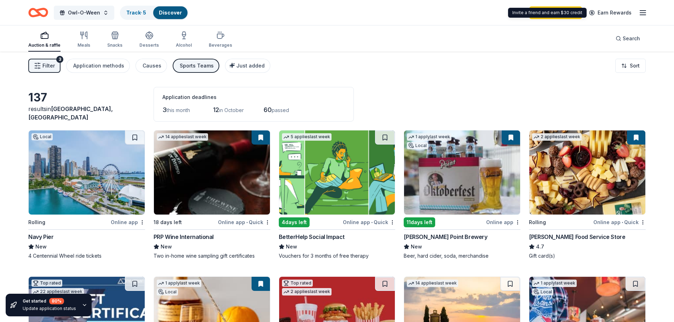 The image size is (674, 322). Describe the element at coordinates (164, 110) in the screenshot. I see `span: 3` at that location.